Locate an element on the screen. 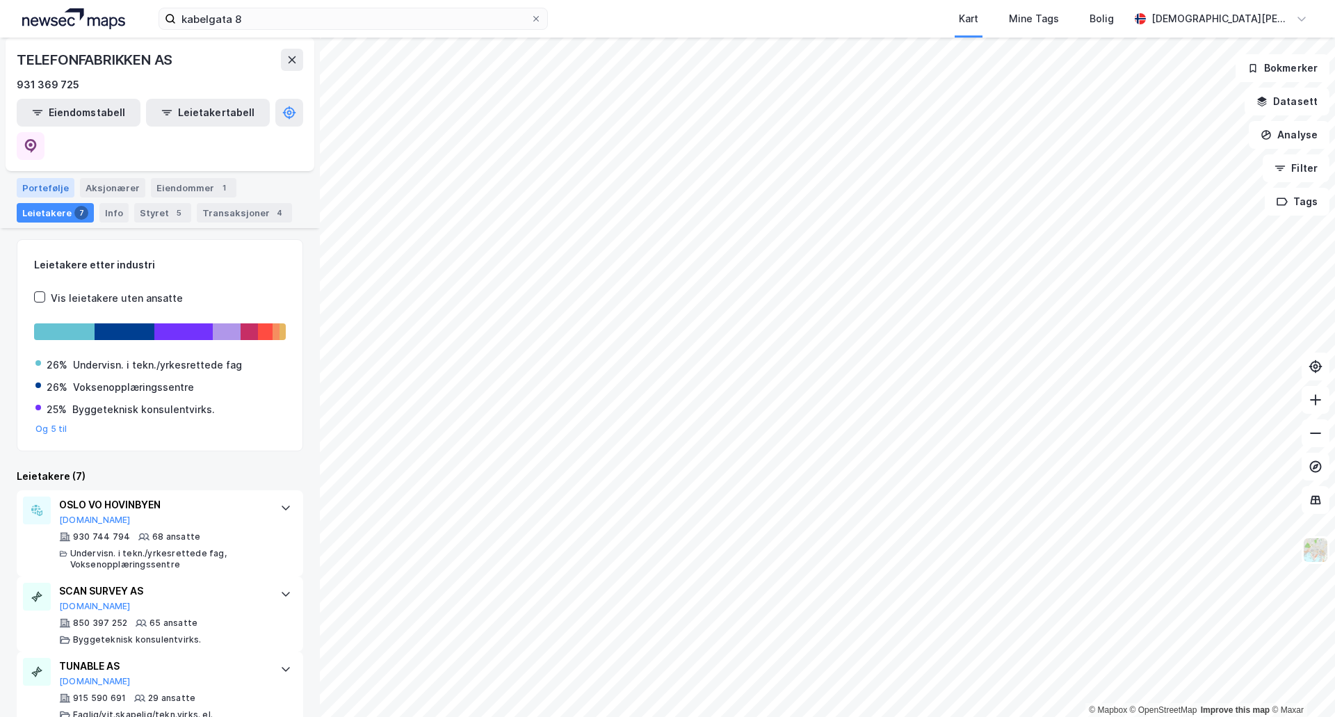 The width and height of the screenshot is (1335, 717). div: 68 ansatte is located at coordinates (176, 537).